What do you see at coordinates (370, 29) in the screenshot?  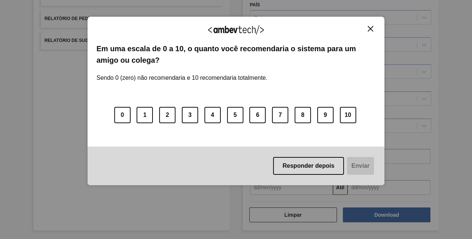 I see `img: Close` at bounding box center [370, 29].